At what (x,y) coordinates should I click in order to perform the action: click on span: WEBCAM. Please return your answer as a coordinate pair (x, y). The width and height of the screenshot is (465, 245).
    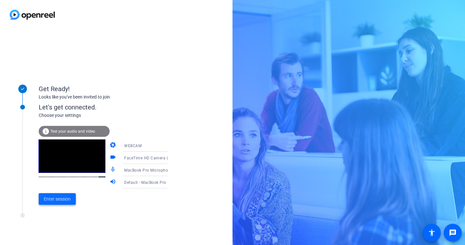
    Looking at the image, I should click on (133, 146).